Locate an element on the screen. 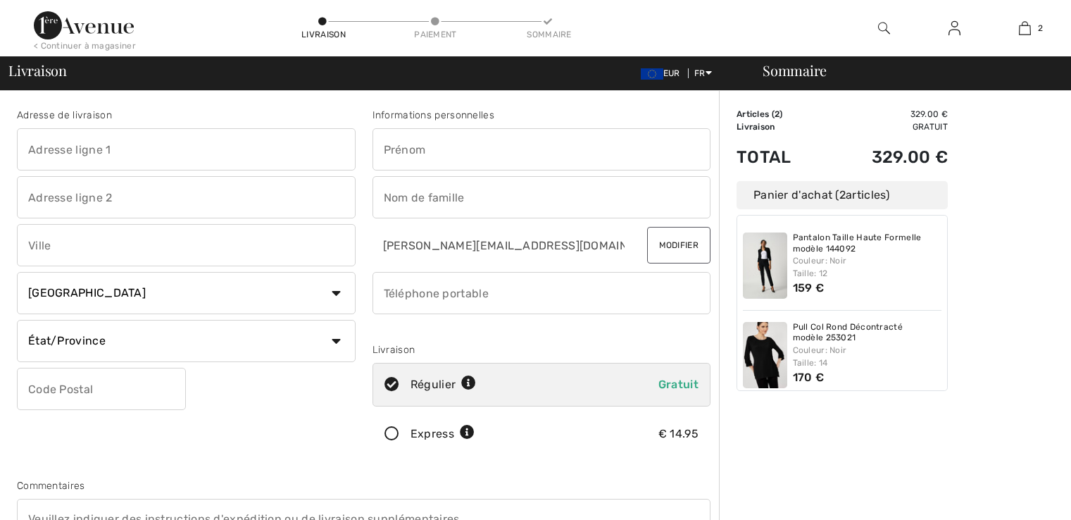 Image resolution: width=1071 pixels, height=520 pixels. div: Panier d'achat ( articles) is located at coordinates (842, 195).